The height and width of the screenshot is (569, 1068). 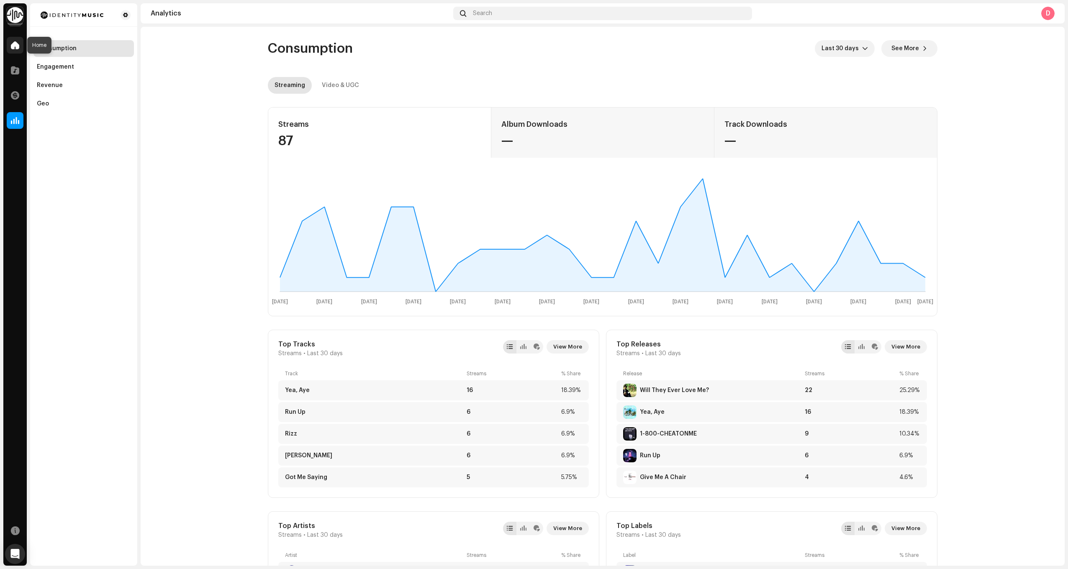 What do you see at coordinates (310, 49) in the screenshot?
I see `span: Consumption` at bounding box center [310, 49].